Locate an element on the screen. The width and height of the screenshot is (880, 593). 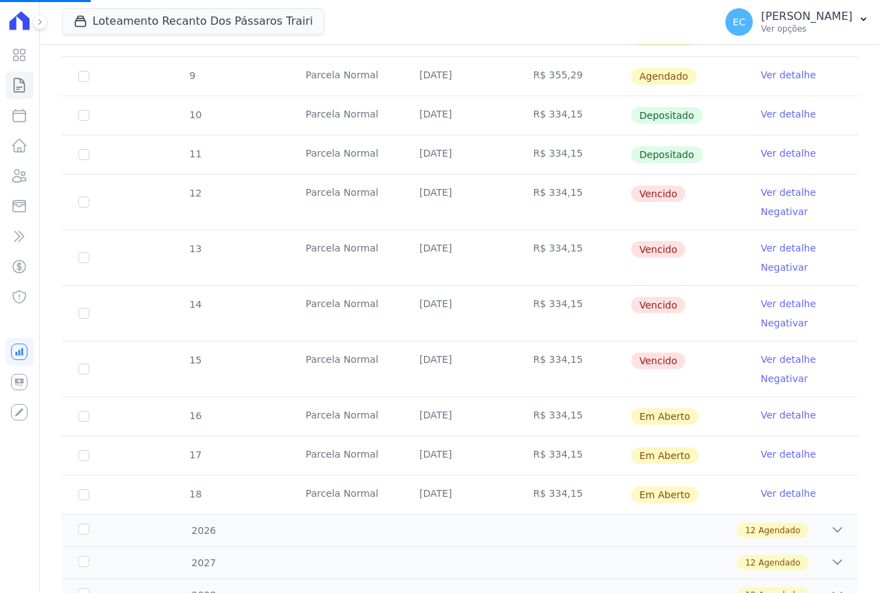
span: EC is located at coordinates (739, 22).